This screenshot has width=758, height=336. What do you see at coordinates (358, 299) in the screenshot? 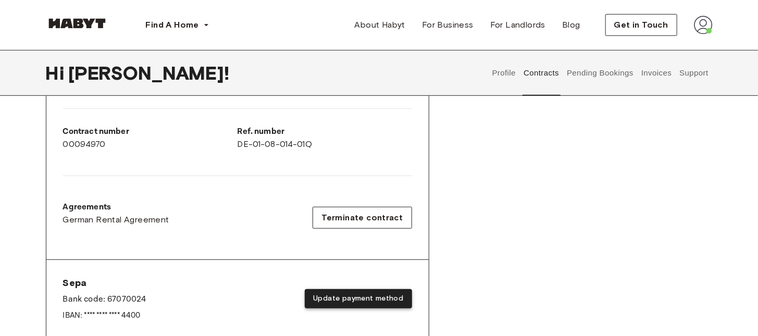
I see `button: Update payment method` at bounding box center [358, 299].